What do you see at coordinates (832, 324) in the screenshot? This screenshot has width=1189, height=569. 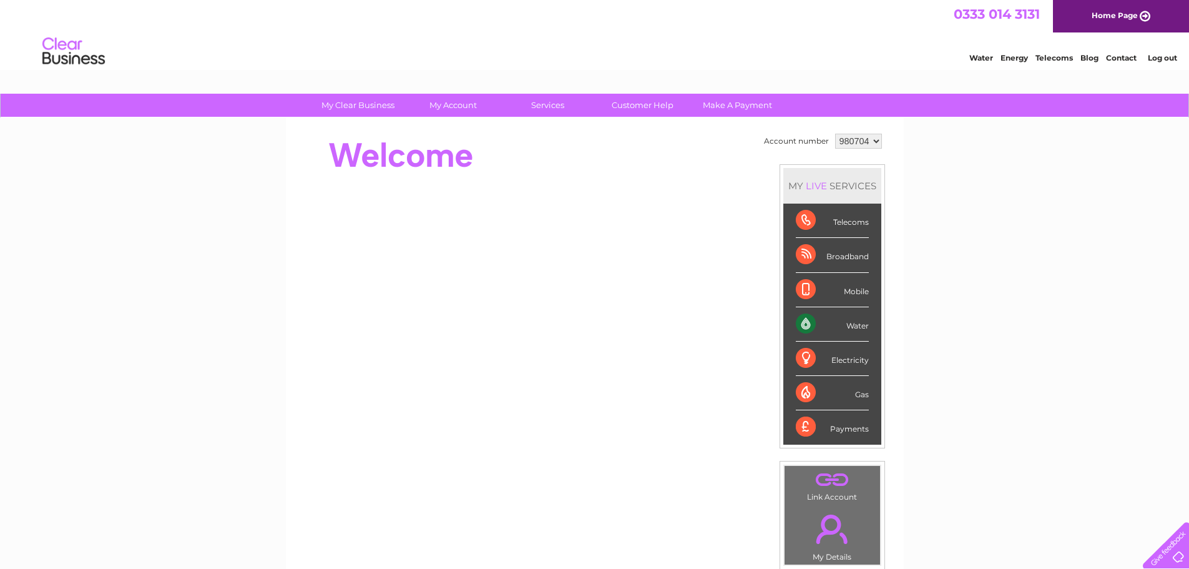 I see `div: Water` at bounding box center [832, 324].